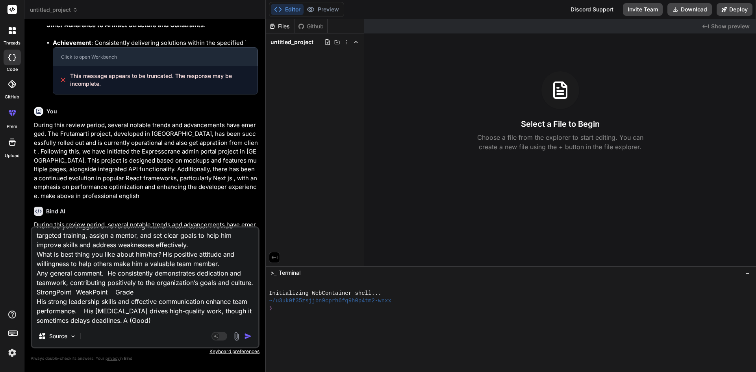  What do you see at coordinates (58, 336) in the screenshot?
I see `p: Source` at bounding box center [58, 336].